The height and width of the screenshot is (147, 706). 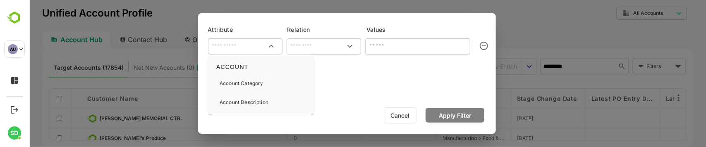 What do you see at coordinates (215, 103) in the screenshot?
I see `p: Account Description` at bounding box center [215, 103].